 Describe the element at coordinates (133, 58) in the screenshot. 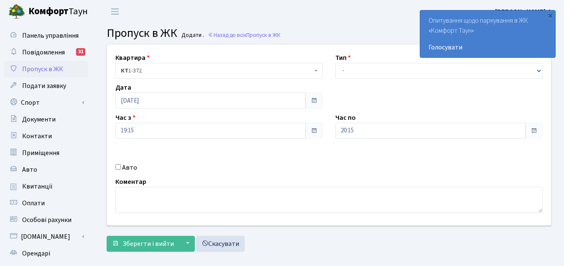

I see `label: Квартира` at that location.